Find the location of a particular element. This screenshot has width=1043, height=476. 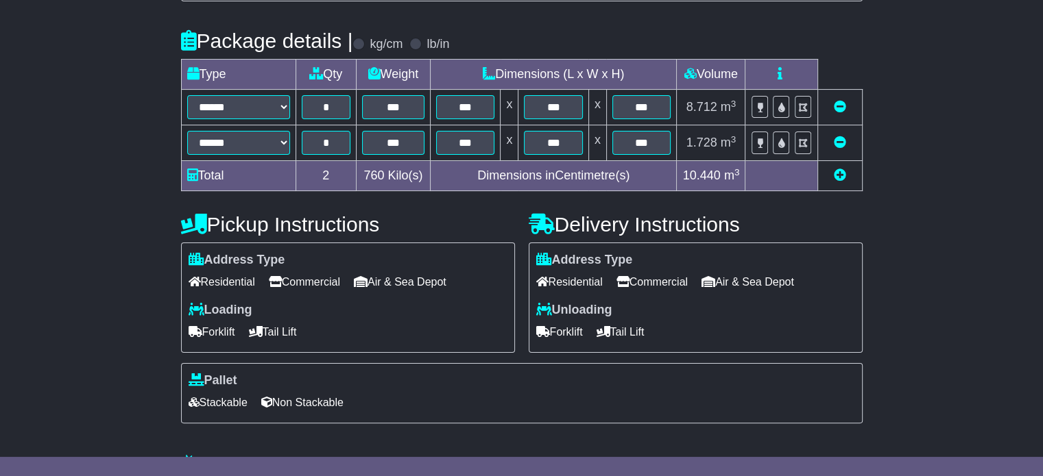

h4: Pickup Instructions is located at coordinates (348, 224).